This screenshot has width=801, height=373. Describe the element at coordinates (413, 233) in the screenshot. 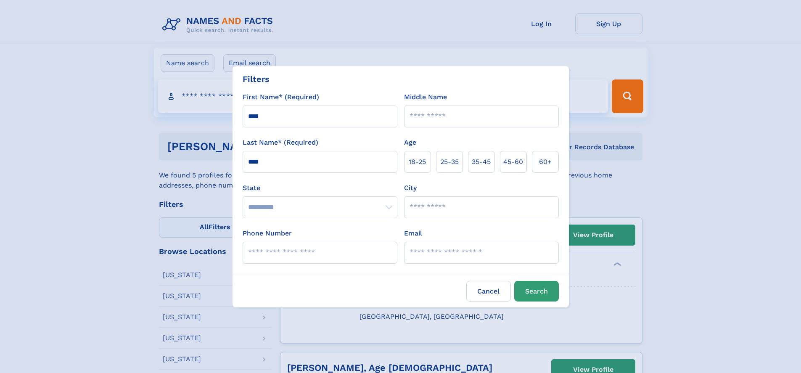

I see `label: Email` at that location.